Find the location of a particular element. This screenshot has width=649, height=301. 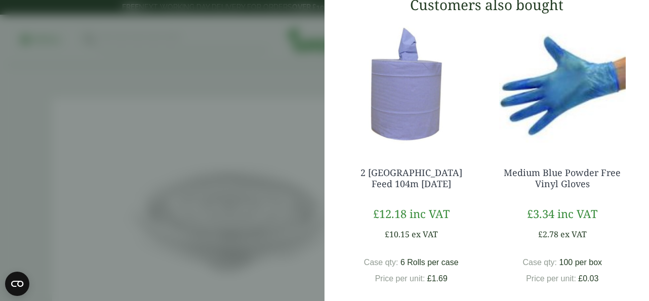

a: Medium Blue Powder Free Vinyl Gloves is located at coordinates (562, 178).